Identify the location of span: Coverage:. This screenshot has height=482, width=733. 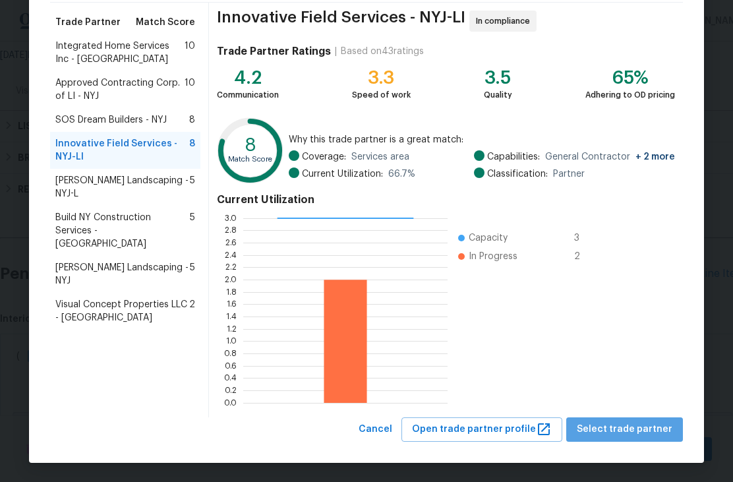
(324, 157).